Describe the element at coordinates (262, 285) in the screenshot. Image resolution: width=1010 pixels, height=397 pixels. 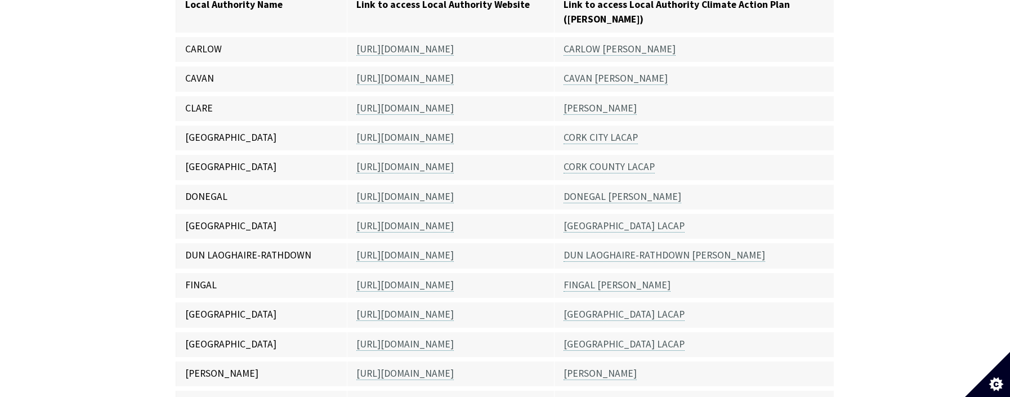
I see `td: FINGAL` at that location.